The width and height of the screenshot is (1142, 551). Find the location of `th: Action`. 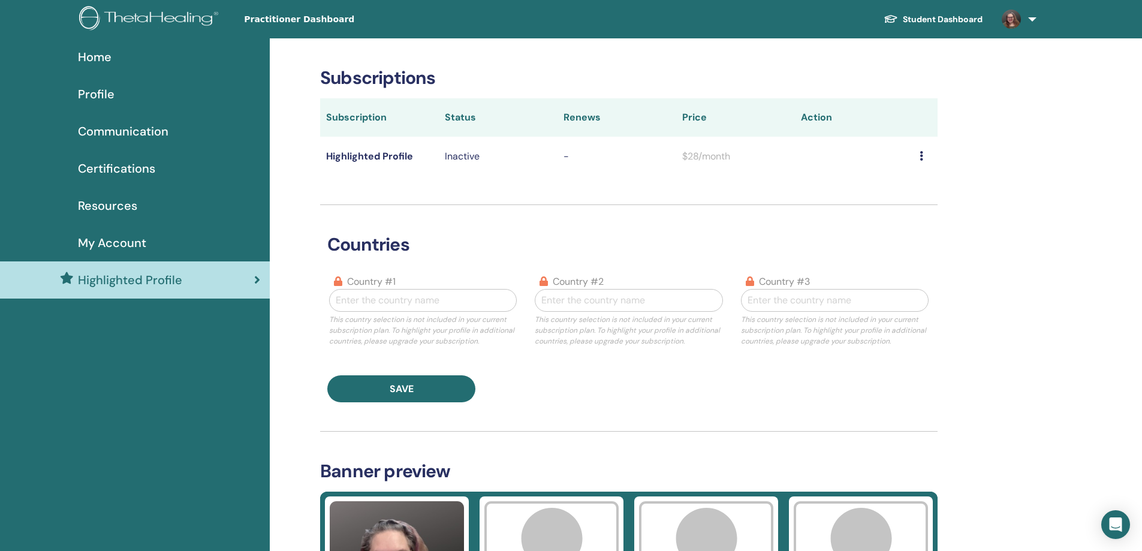

th: Action is located at coordinates (854, 118).